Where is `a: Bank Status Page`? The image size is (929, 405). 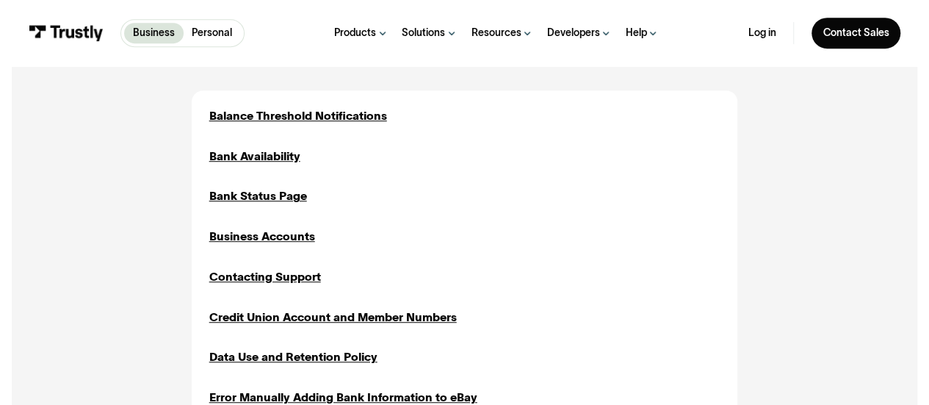 a: Bank Status Page is located at coordinates (258, 195).